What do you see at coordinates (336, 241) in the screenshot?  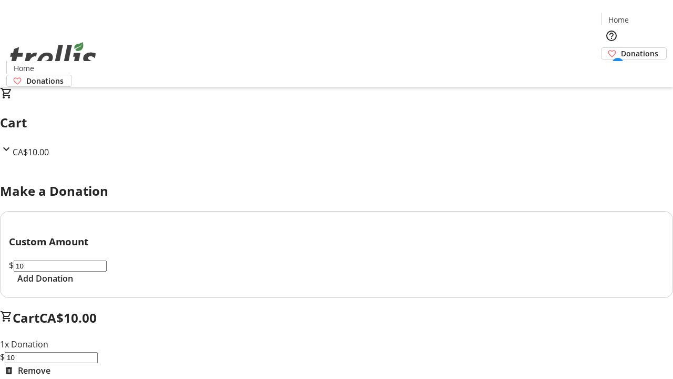 I see `h3: Custom Amount` at bounding box center [336, 241].